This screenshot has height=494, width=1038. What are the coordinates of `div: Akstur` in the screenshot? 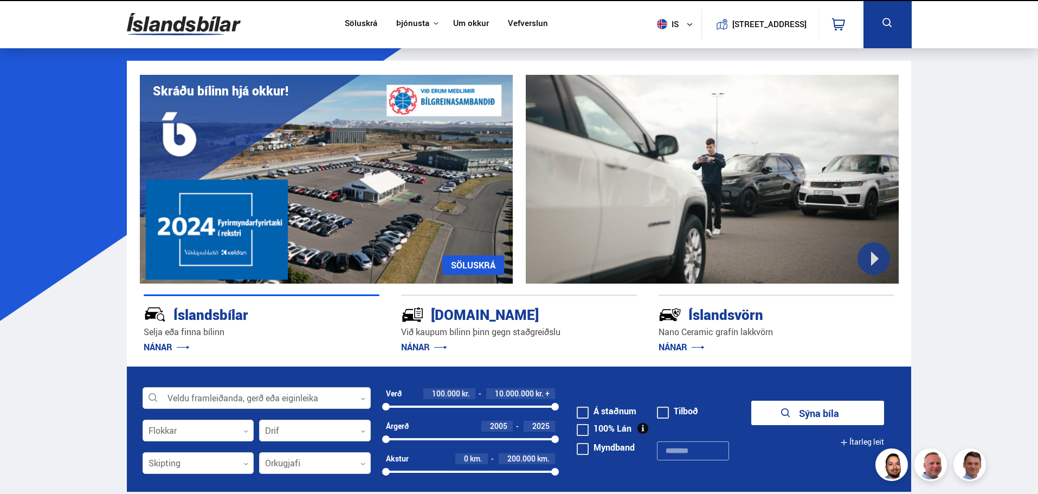 It's located at (397, 459).